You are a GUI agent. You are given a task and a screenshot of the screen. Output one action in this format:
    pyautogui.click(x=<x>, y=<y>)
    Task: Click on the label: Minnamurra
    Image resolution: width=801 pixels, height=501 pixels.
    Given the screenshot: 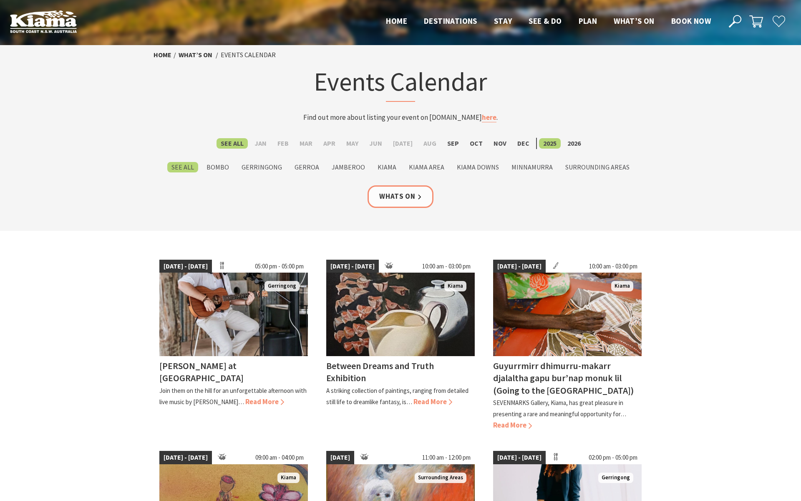 What is the action you would take?
    pyautogui.click(x=532, y=167)
    